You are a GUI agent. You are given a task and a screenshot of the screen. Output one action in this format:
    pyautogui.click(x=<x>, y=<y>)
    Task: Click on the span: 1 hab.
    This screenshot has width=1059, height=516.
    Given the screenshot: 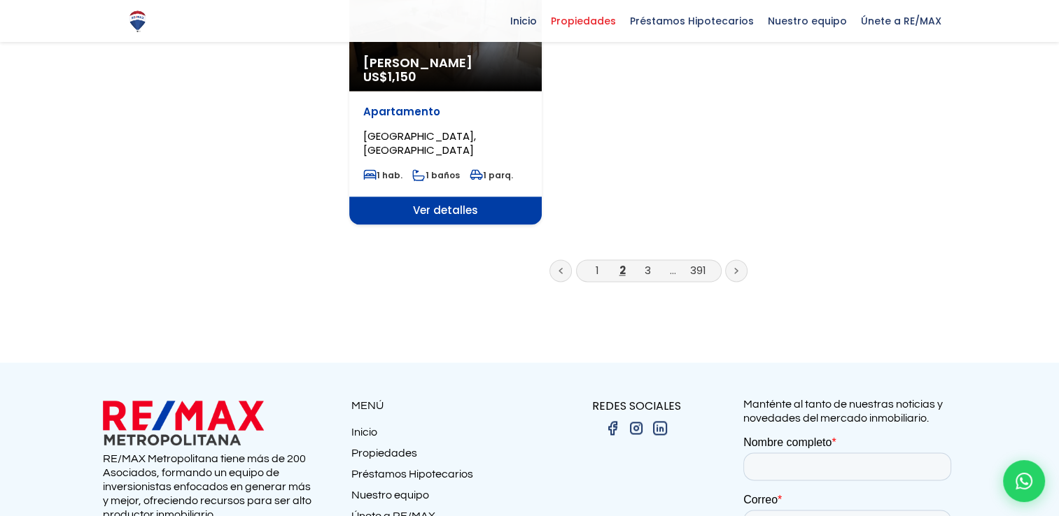 What is the action you would take?
    pyautogui.click(x=383, y=175)
    